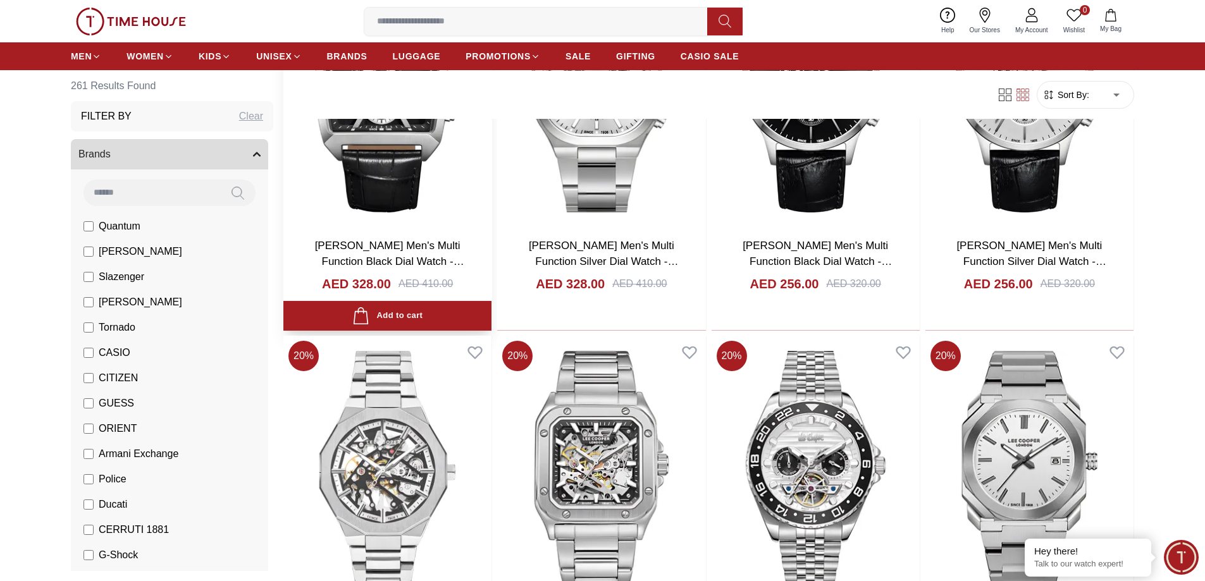 The image size is (1205, 581). What do you see at coordinates (1074, 30) in the screenshot?
I see `span: Wishlist` at bounding box center [1074, 30].